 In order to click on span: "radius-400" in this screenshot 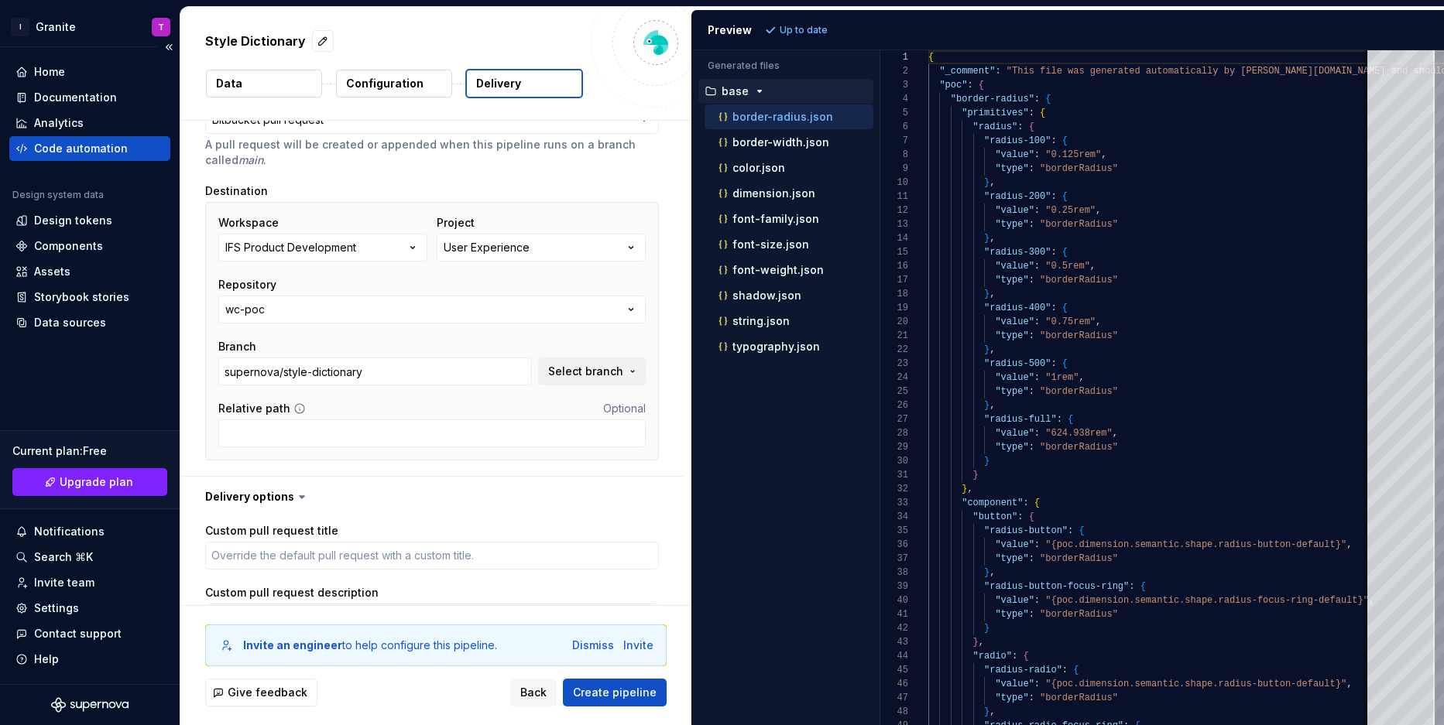, I will do `click(1017, 308)`.